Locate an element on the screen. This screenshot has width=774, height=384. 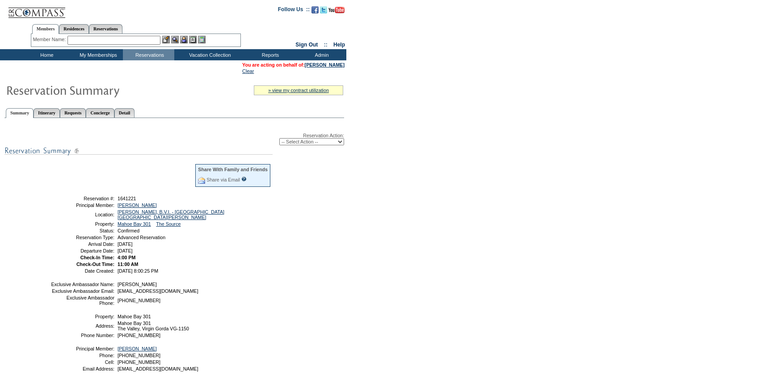
div: Share With Family and Friends is located at coordinates (233, 169).